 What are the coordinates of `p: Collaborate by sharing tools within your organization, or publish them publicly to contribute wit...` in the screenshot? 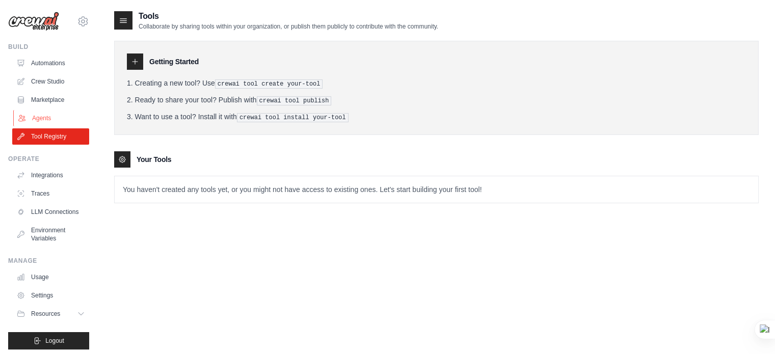 It's located at (288, 27).